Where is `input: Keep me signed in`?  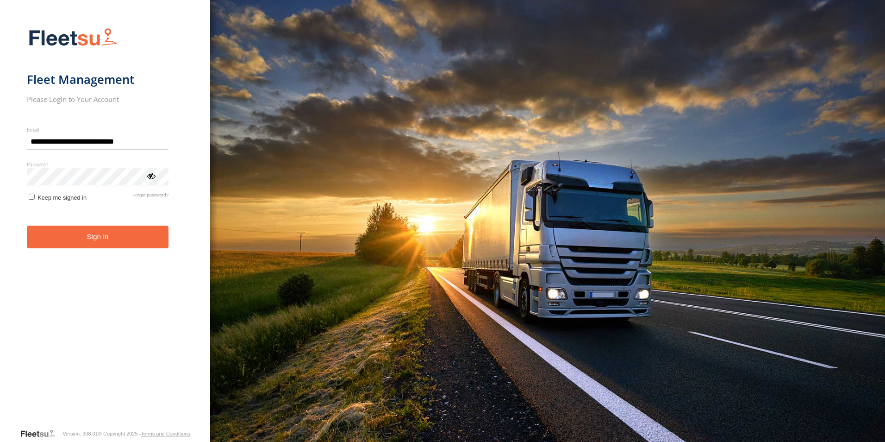 input: Keep me signed in is located at coordinates (31, 196).